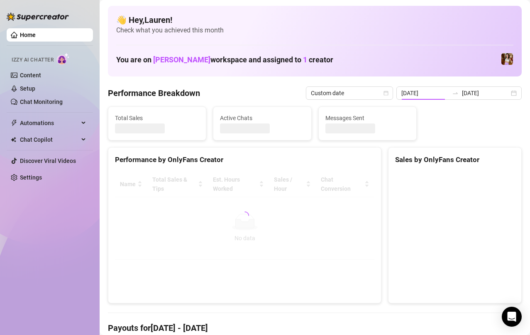 Image resolution: width=530 pixels, height=335 pixels. What do you see at coordinates (386, 93) in the screenshot?
I see `span: calendar` at bounding box center [386, 93].